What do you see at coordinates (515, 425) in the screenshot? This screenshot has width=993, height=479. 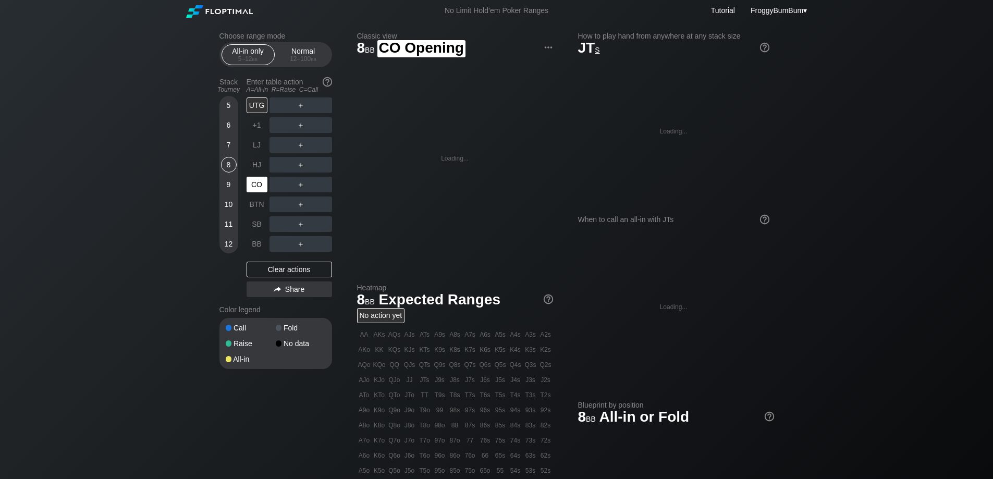 I see `div: 84s` at bounding box center [515, 425].